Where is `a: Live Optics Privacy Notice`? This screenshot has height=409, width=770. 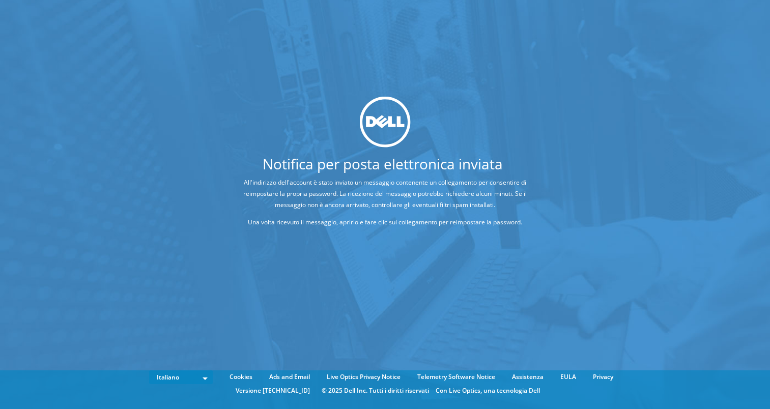 a: Live Optics Privacy Notice is located at coordinates (363, 377).